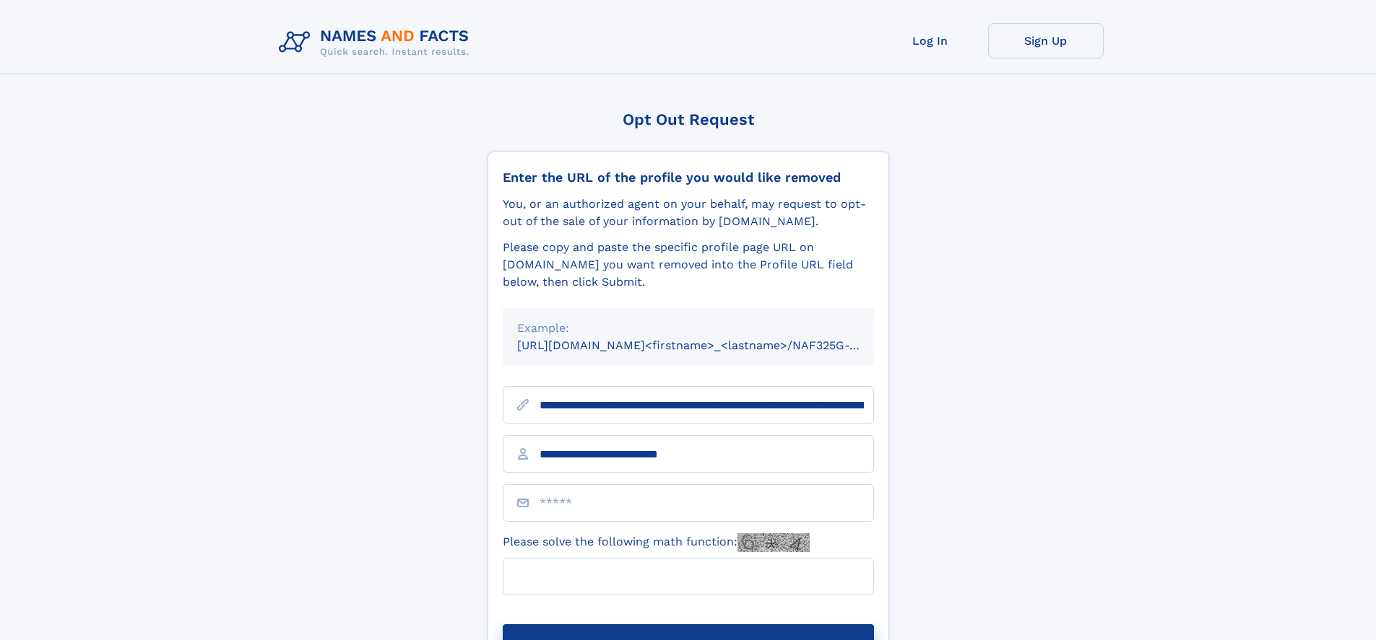 The width and height of the screenshot is (1376, 640). What do you see at coordinates (688, 178) in the screenshot?
I see `div: Enter the URL of the profile you would like removed` at bounding box center [688, 178].